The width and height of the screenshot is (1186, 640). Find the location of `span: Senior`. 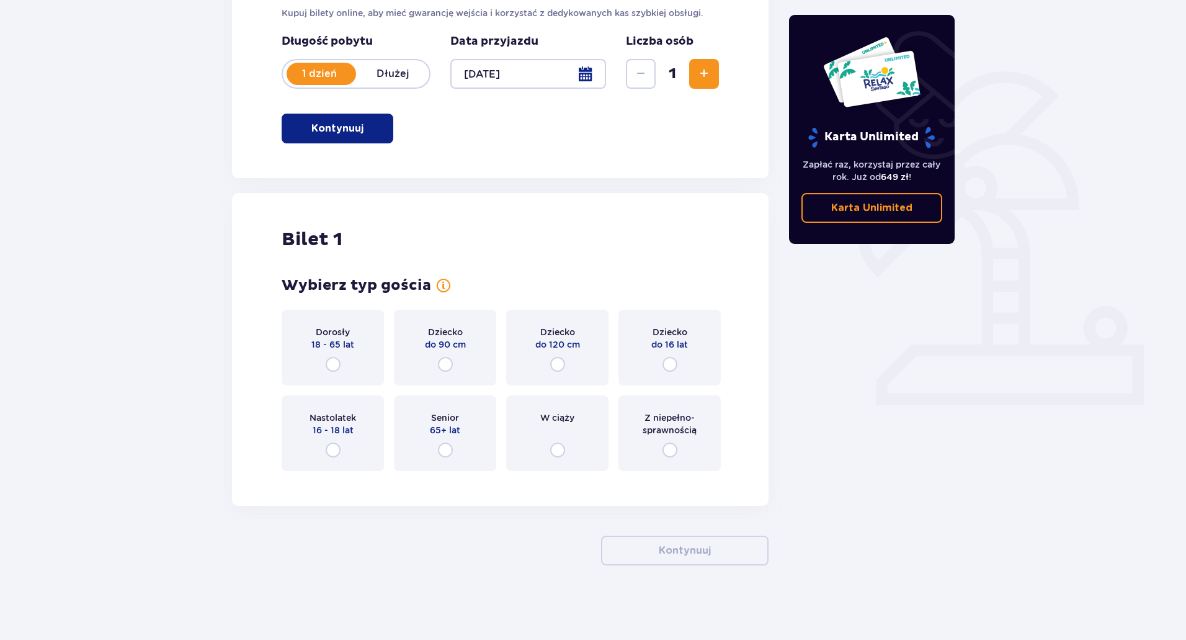

span: Senior is located at coordinates (445, 418).